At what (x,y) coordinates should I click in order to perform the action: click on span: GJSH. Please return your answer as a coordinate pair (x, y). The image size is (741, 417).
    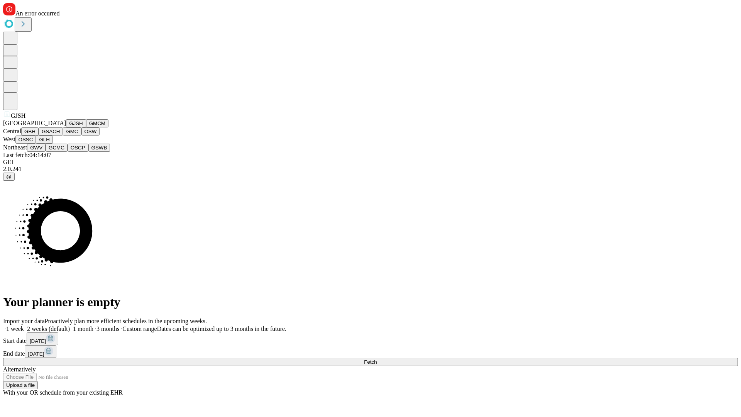
    Looking at the image, I should click on (18, 115).